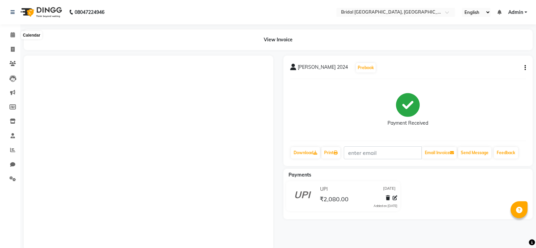 The height and width of the screenshot is (248, 536). Describe the element at coordinates (300, 175) in the screenshot. I see `span: Payments` at that location.